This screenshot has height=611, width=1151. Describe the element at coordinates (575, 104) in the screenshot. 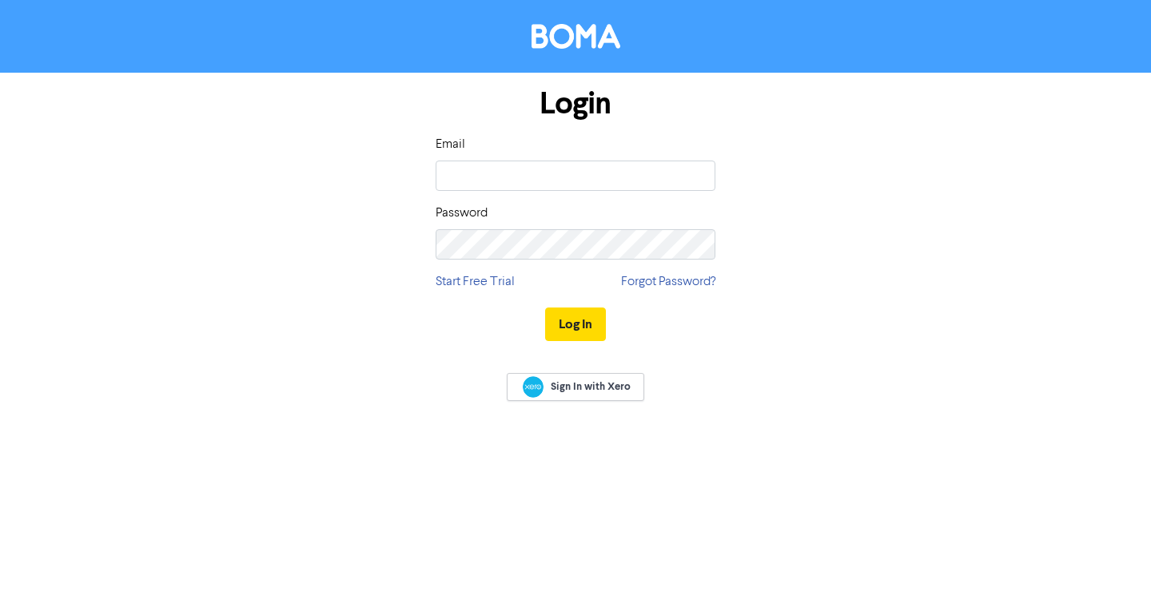

I see `h1: Login` at that location.